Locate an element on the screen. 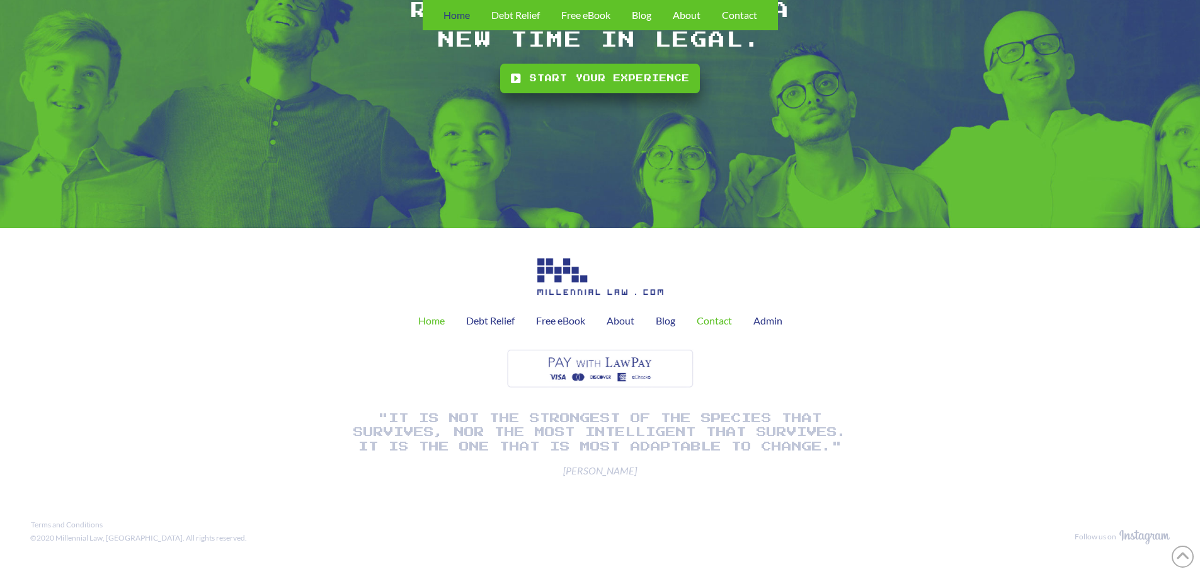 Image resolution: width=1200 pixels, height=574 pixels. a: Back to Top is located at coordinates (1182, 556).